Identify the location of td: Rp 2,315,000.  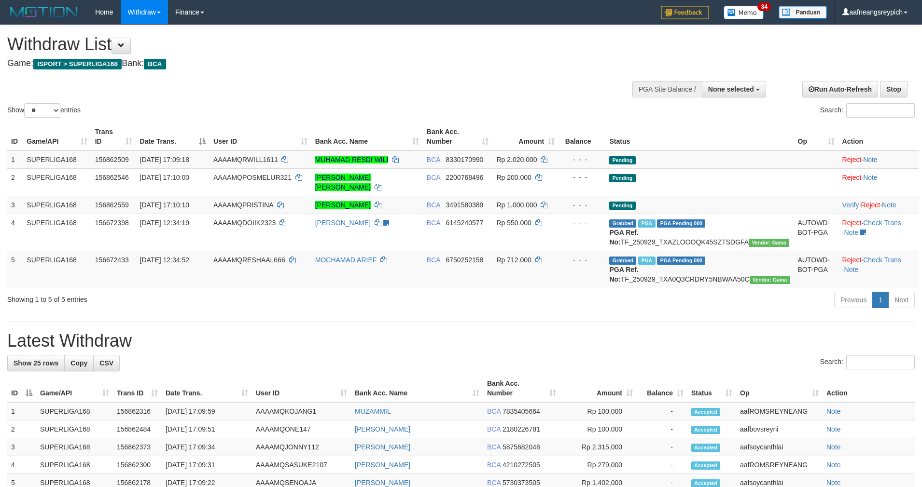
(598, 447).